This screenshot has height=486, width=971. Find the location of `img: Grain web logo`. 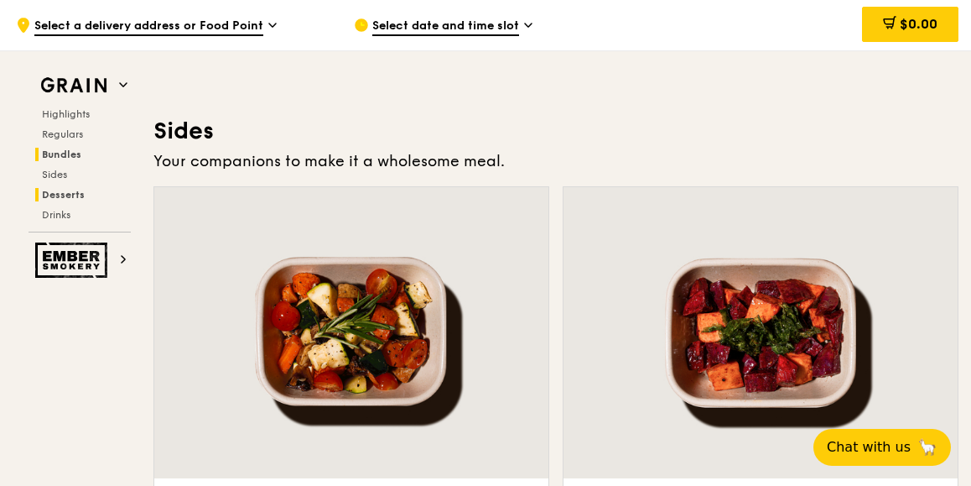

img: Grain web logo is located at coordinates (74, 86).